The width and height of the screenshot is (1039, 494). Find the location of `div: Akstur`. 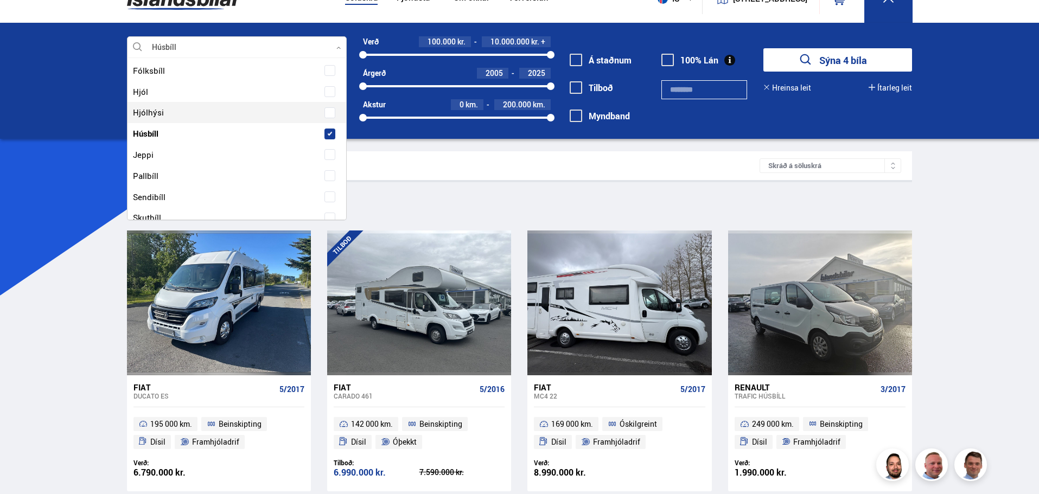

div: Akstur is located at coordinates (374, 105).